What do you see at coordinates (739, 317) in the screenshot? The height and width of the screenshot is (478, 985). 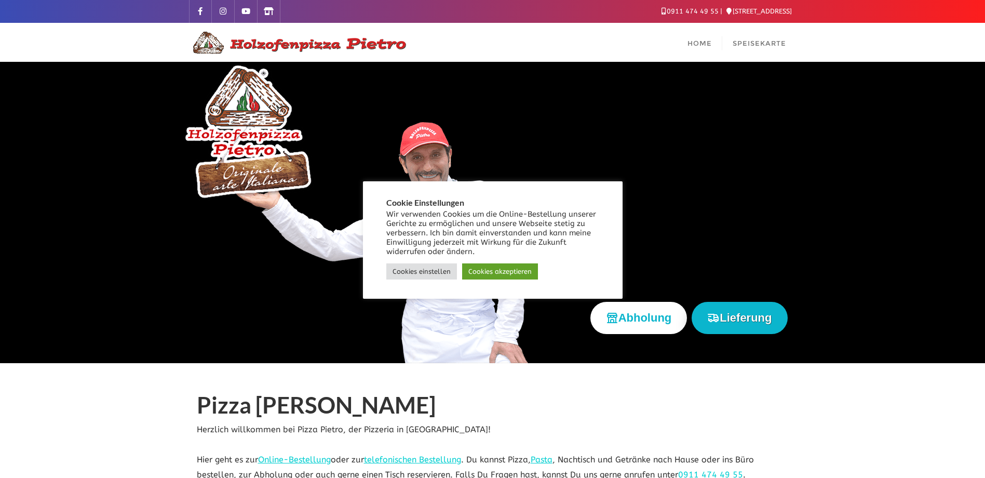 I see `button: Lieferung` at bounding box center [739, 317].